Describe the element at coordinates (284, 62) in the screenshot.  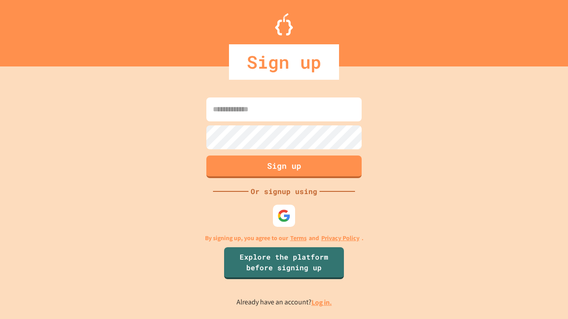
I see `div: Sign up` at that location.